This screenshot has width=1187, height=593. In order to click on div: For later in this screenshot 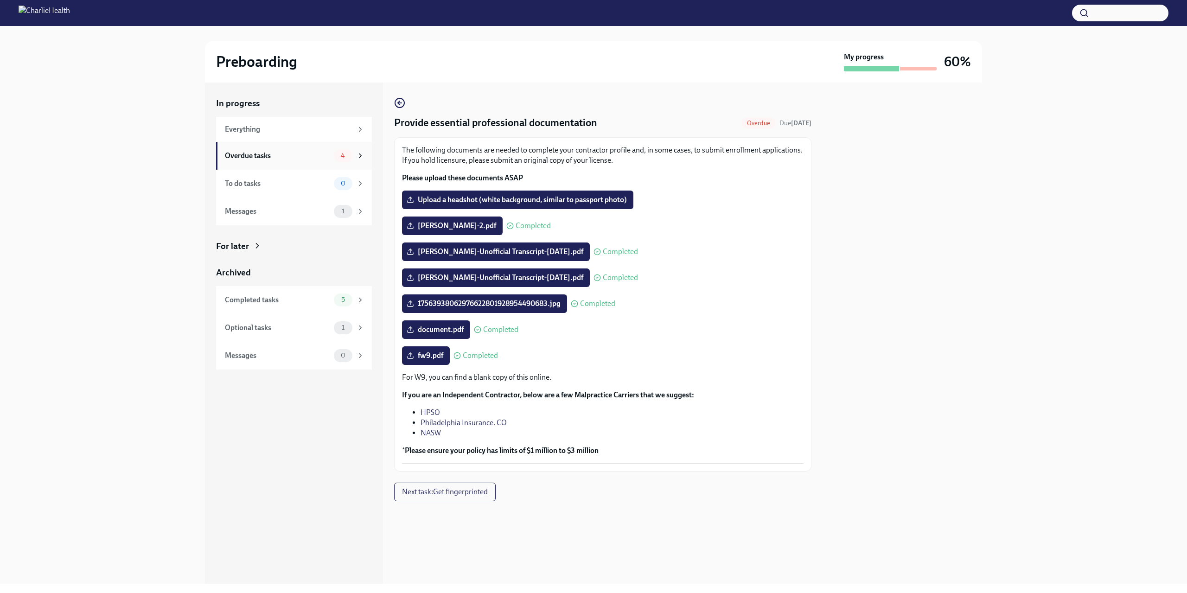, I will do `click(232, 246)`.